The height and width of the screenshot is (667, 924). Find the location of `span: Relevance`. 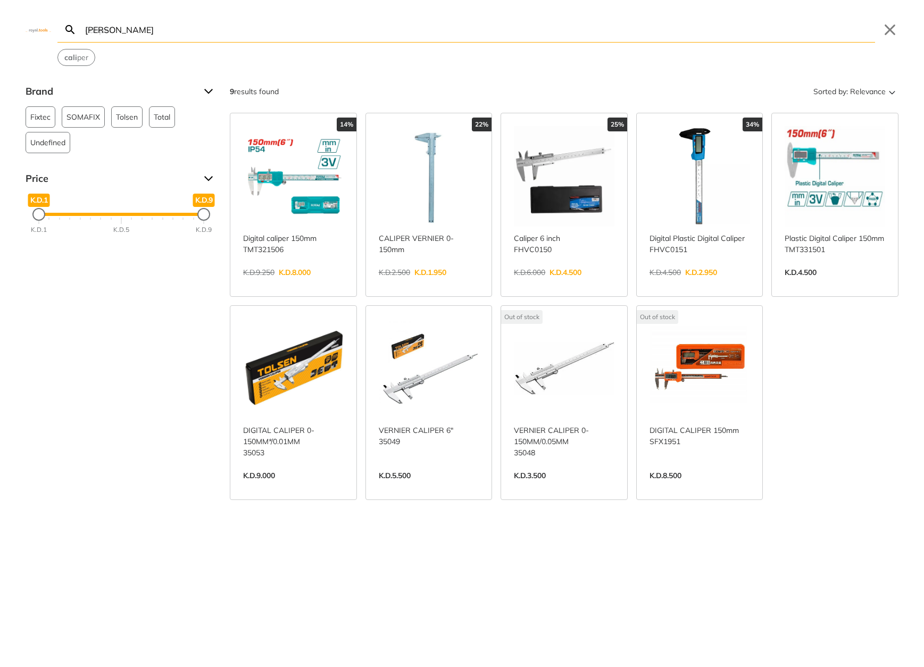

span: Relevance is located at coordinates (868, 92).